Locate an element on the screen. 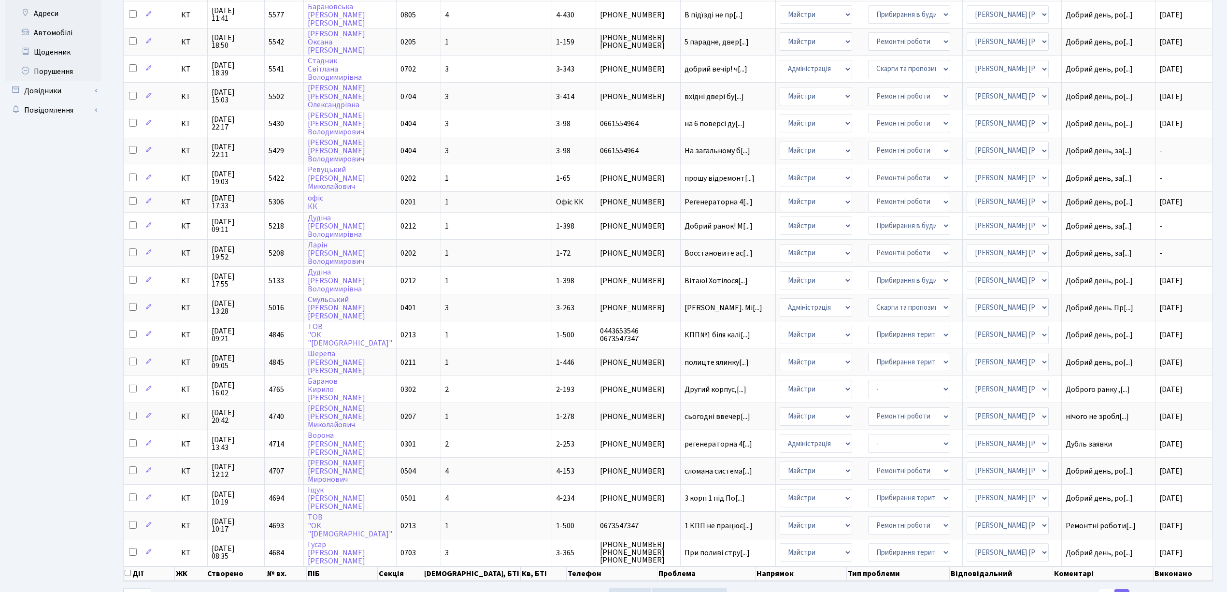 The image size is (1227, 592). span: 0404 is located at coordinates (408, 151).